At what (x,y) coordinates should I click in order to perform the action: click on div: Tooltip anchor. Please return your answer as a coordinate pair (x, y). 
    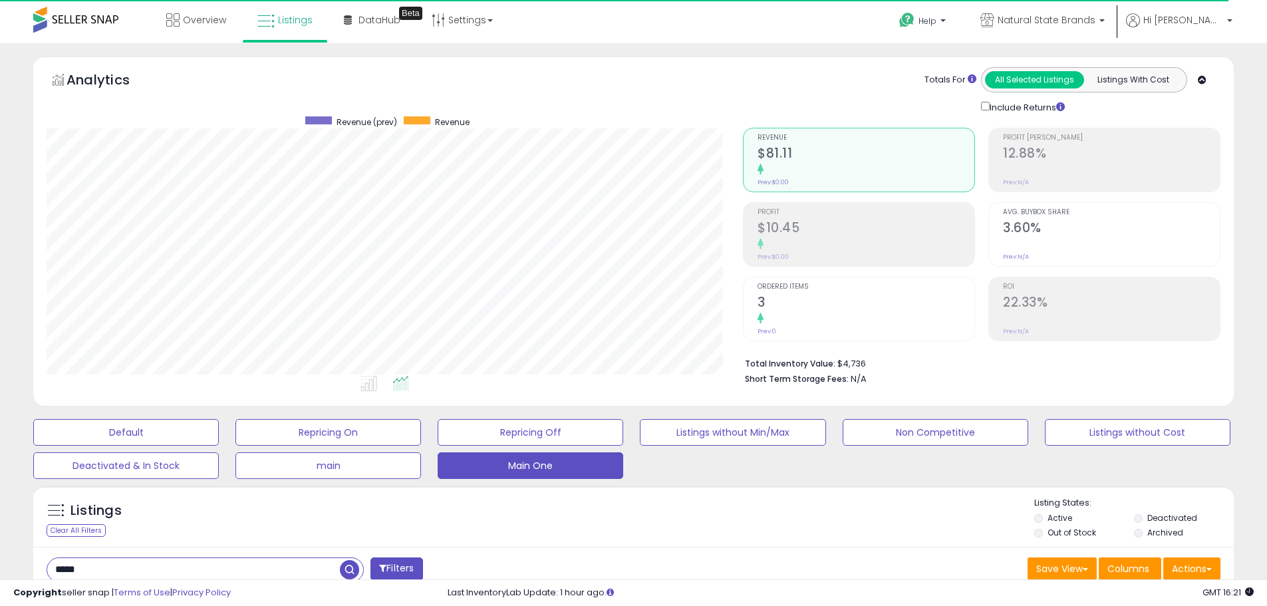
    Looking at the image, I should click on (410, 13).